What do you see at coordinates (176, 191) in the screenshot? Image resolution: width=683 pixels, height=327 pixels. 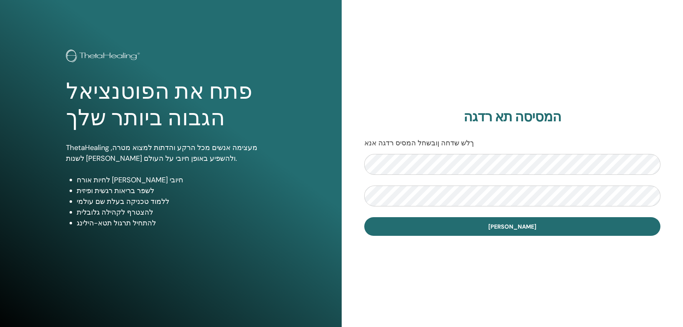 I see `li: לשפר בריאות רגשית ופיזית` at bounding box center [176, 191].